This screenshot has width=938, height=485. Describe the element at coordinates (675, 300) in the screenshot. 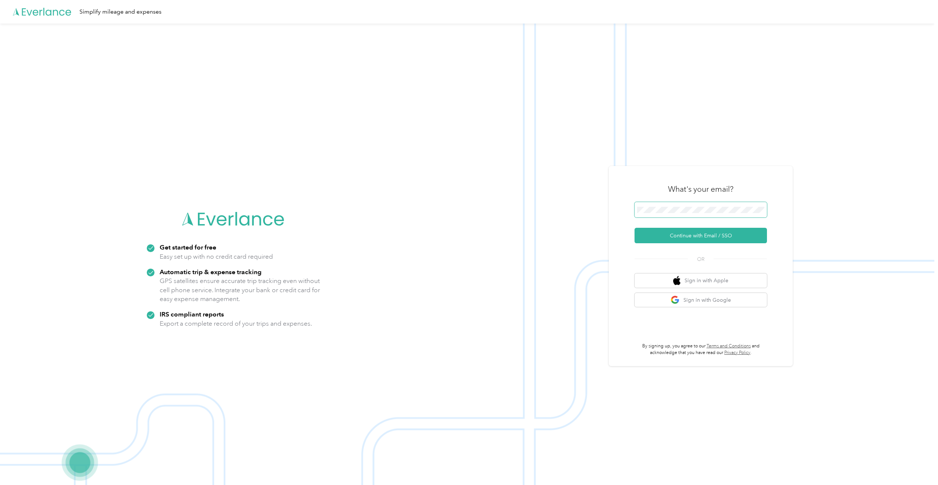

I see `img: google logo` at that location.